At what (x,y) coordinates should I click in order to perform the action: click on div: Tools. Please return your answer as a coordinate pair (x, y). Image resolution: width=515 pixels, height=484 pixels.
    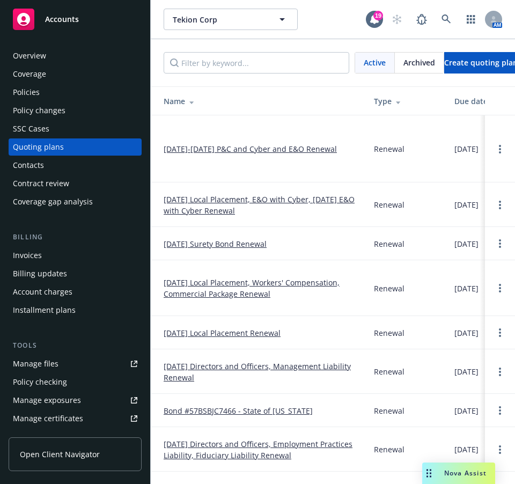
    Looking at the image, I should click on (75, 346).